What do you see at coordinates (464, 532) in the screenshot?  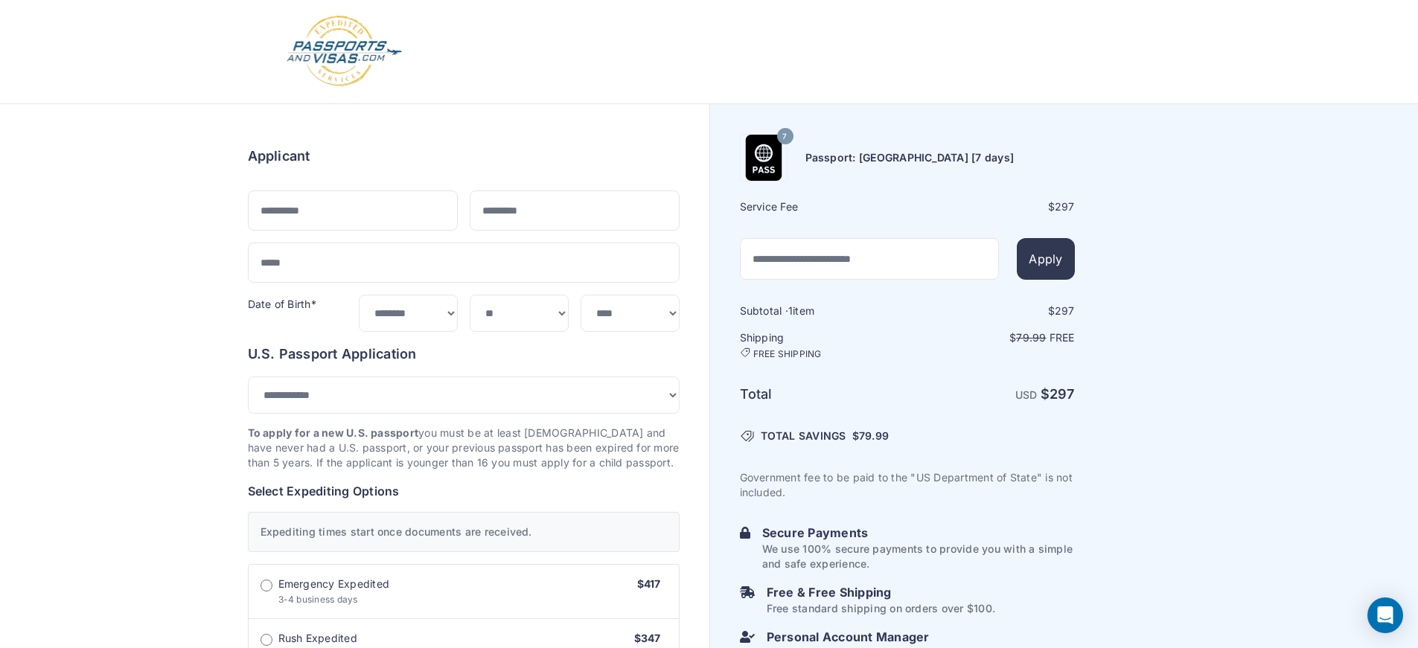 I see `div: Expediting times start once documents are received.` at bounding box center [464, 532].